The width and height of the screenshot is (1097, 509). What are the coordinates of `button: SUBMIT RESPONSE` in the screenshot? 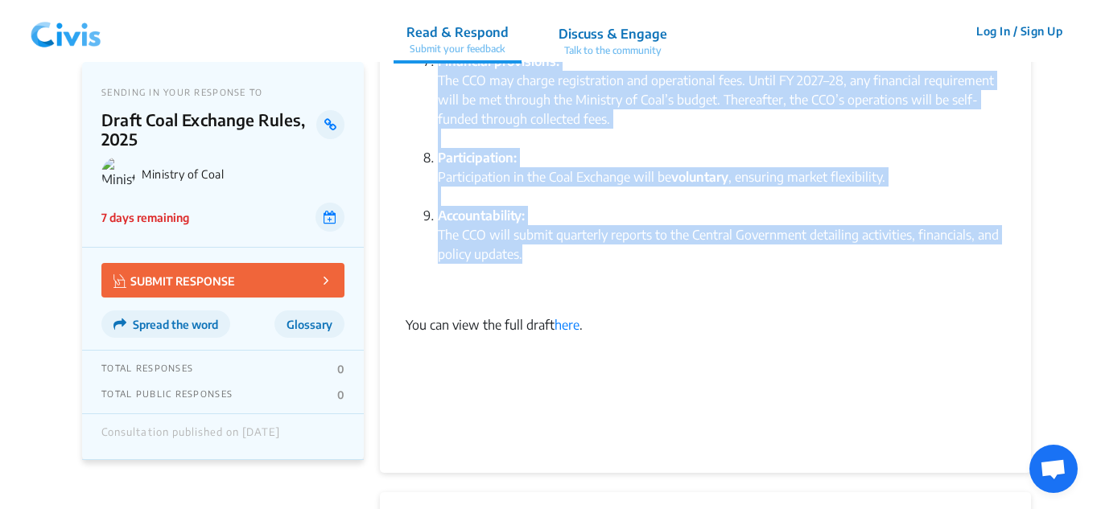 It's located at (223, 280).